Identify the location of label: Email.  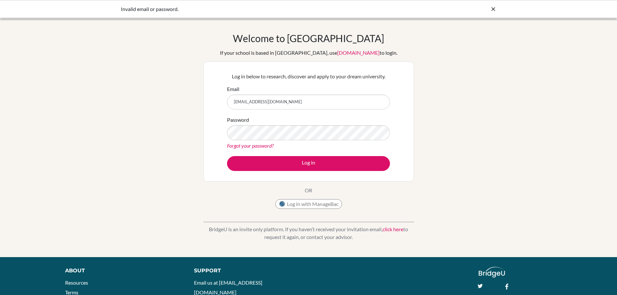
(233, 89).